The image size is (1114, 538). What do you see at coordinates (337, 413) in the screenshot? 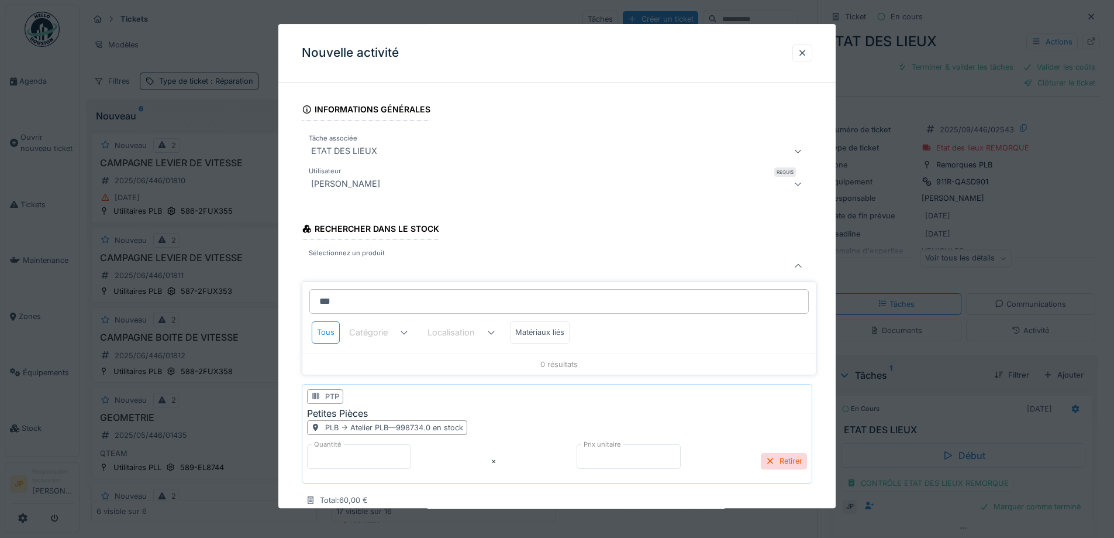
I see `div: Petites Pièces` at bounding box center [337, 413].